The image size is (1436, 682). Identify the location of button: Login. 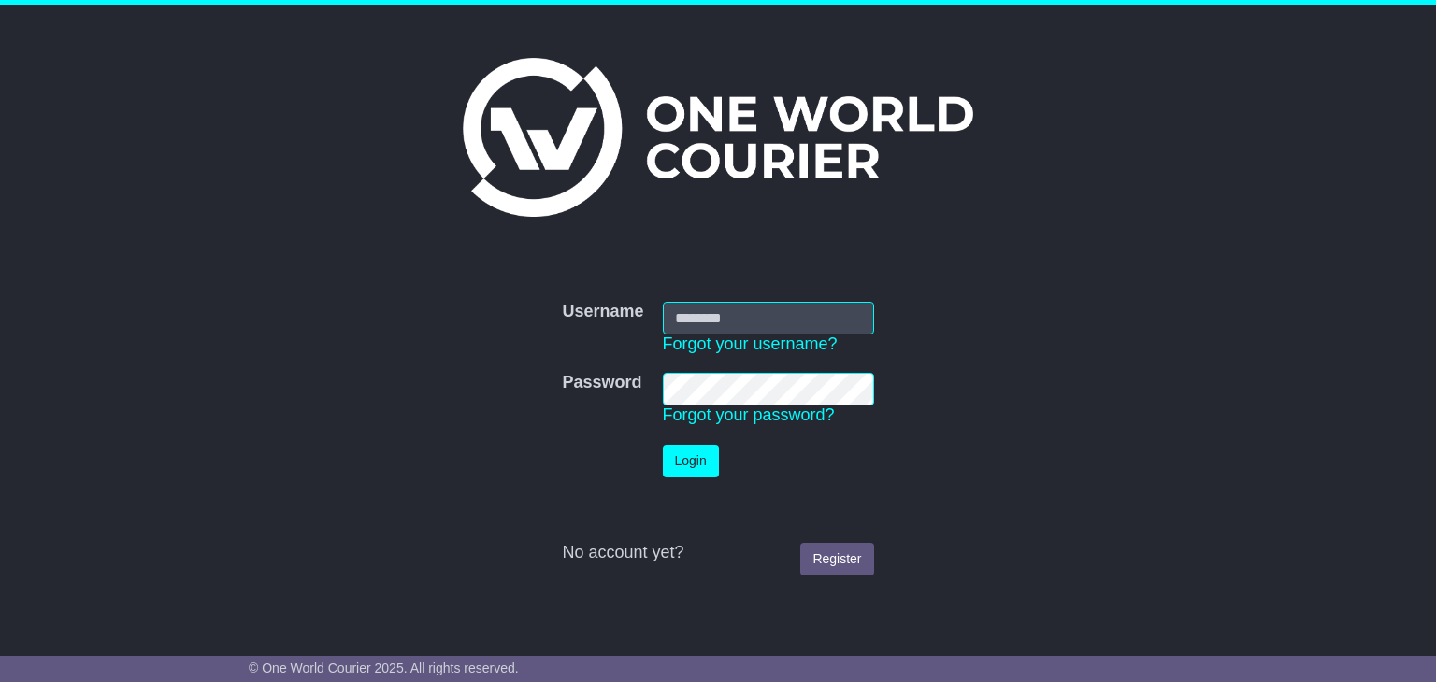
(691, 461).